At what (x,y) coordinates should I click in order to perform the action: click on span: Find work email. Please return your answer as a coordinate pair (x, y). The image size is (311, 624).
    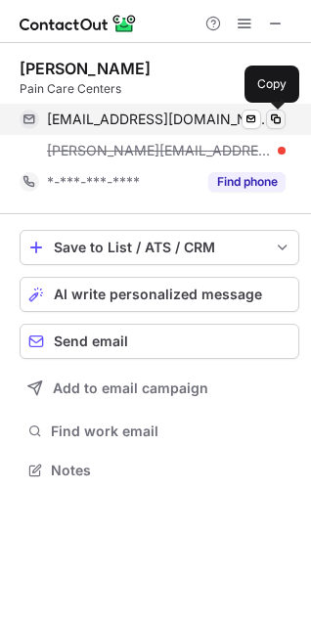
    Looking at the image, I should click on (171, 431).